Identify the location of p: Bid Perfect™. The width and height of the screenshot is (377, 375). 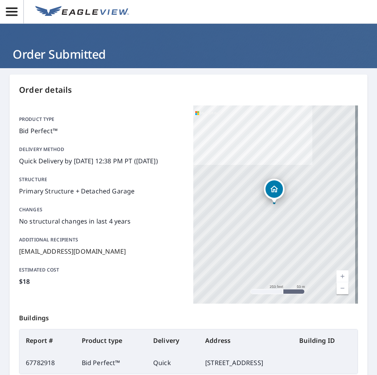
(101, 131).